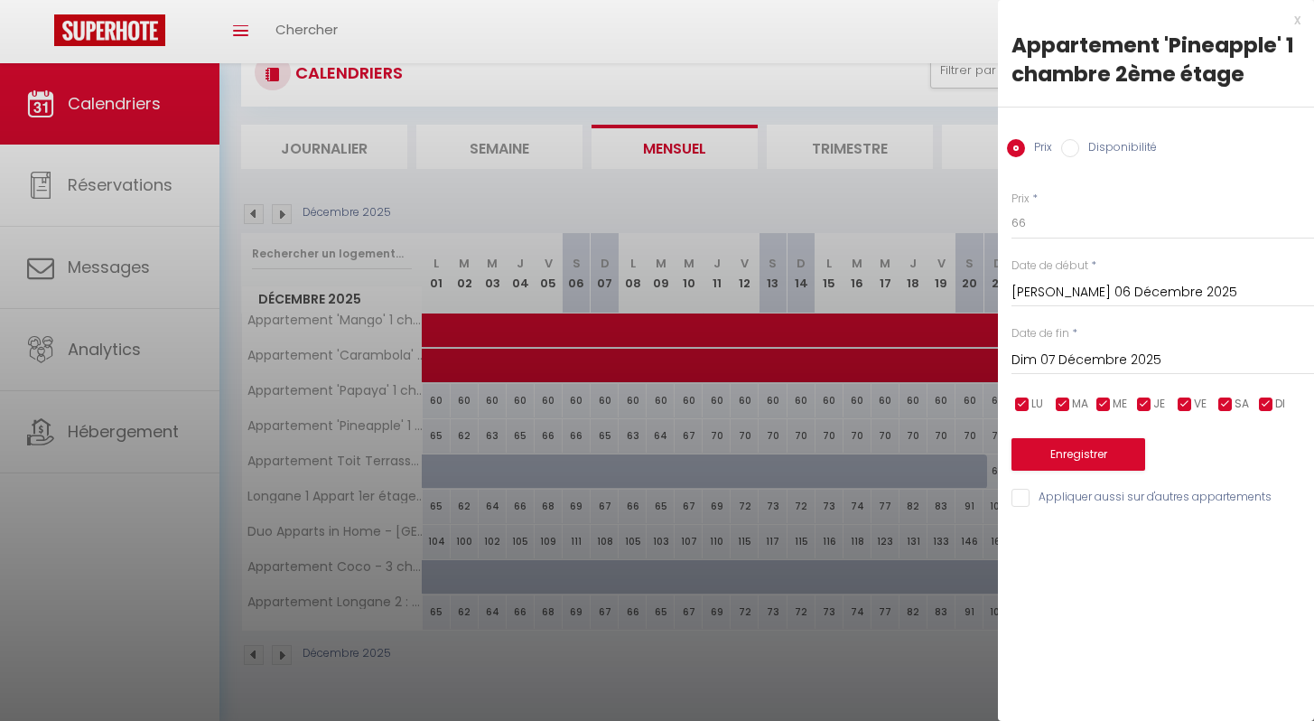  I want to click on span: LU, so click(1037, 404).